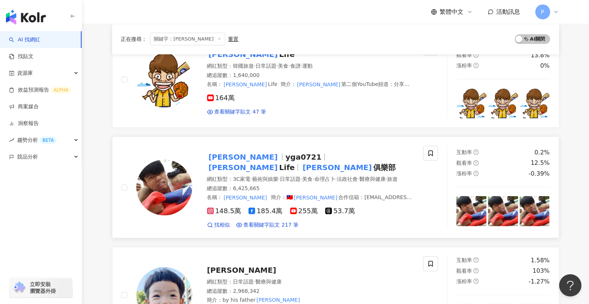  I want to click on span: 趨勢分析, so click(37, 140).